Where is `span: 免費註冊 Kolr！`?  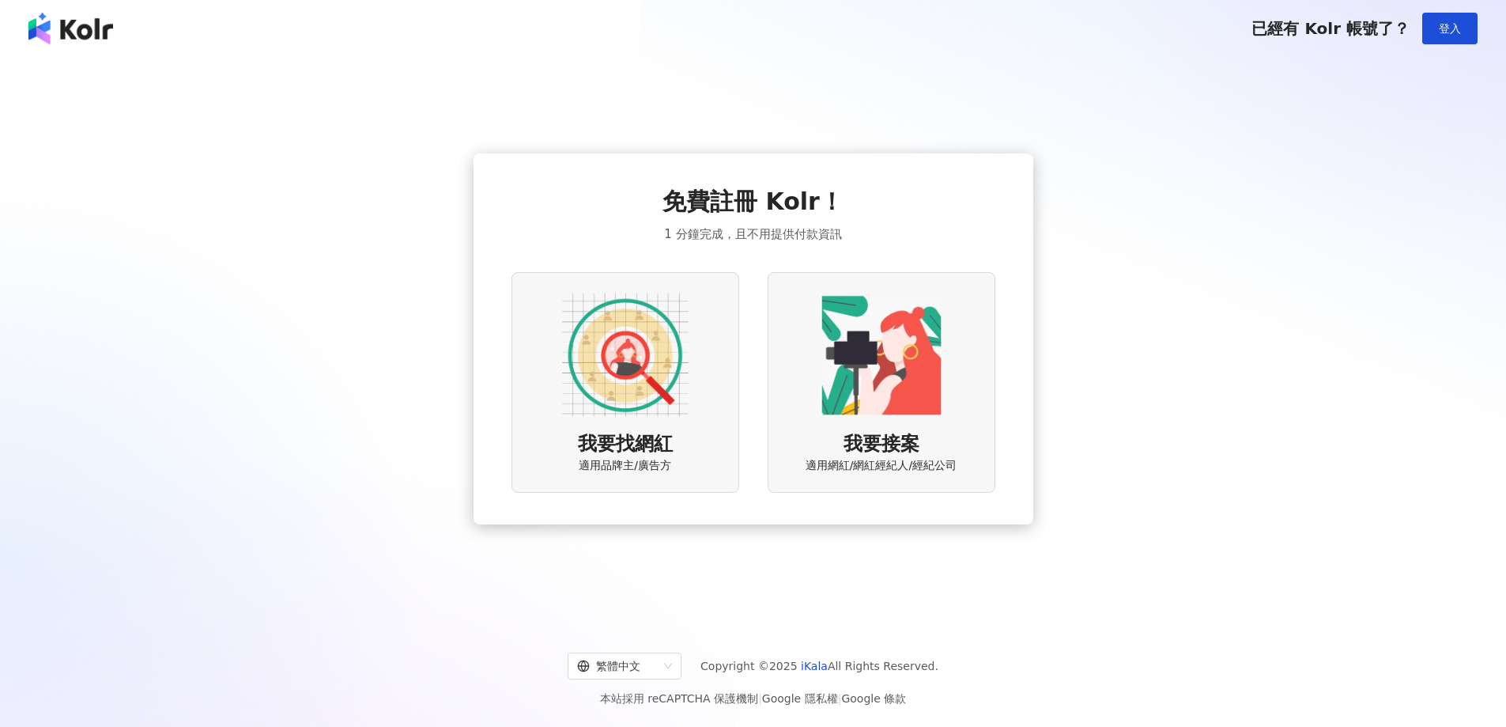
span: 免費註冊 Kolr！ is located at coordinates (753, 202).